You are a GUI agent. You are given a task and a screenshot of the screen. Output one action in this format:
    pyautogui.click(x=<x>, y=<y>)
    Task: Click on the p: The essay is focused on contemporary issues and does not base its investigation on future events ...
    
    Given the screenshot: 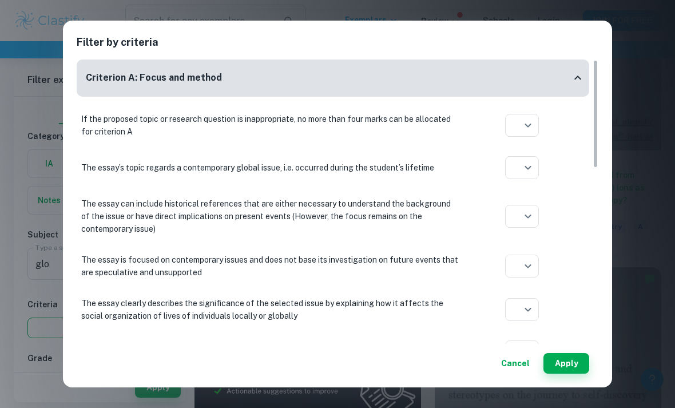 What is the action you would take?
    pyautogui.click(x=270, y=266)
    